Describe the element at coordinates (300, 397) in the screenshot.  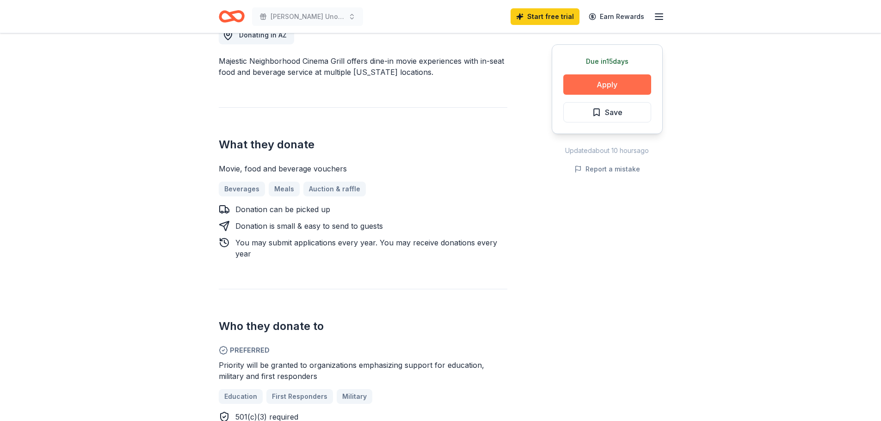
I see `a: First Responders` at that location.